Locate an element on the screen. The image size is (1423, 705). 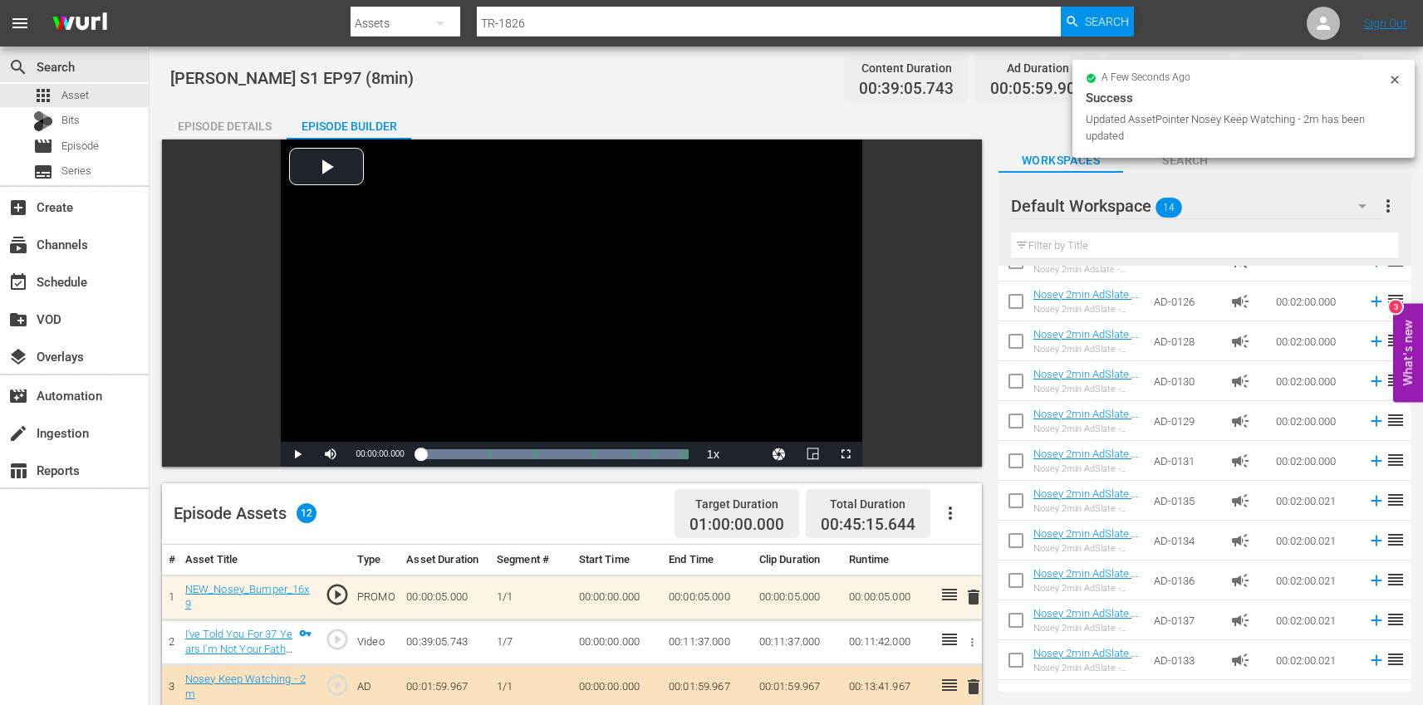
img: ans4CAIJ8jUAAAAAAAAAAAAAAAAAAAAAAAAgQb4GAAAAAAAAAAAAAAAAAAAAAAAAJMjXAAAAAAAAAAAAAAAAAAAAAAAAgAT5G... is located at coordinates (80, 23).